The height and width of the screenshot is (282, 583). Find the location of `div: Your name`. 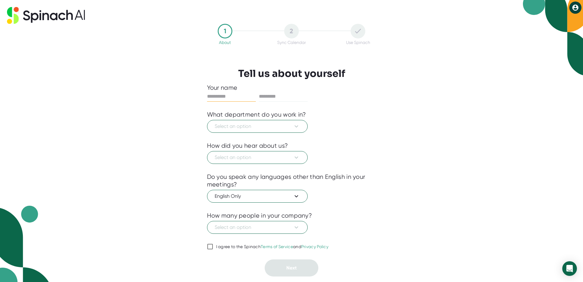

div: Your name is located at coordinates (291, 87).